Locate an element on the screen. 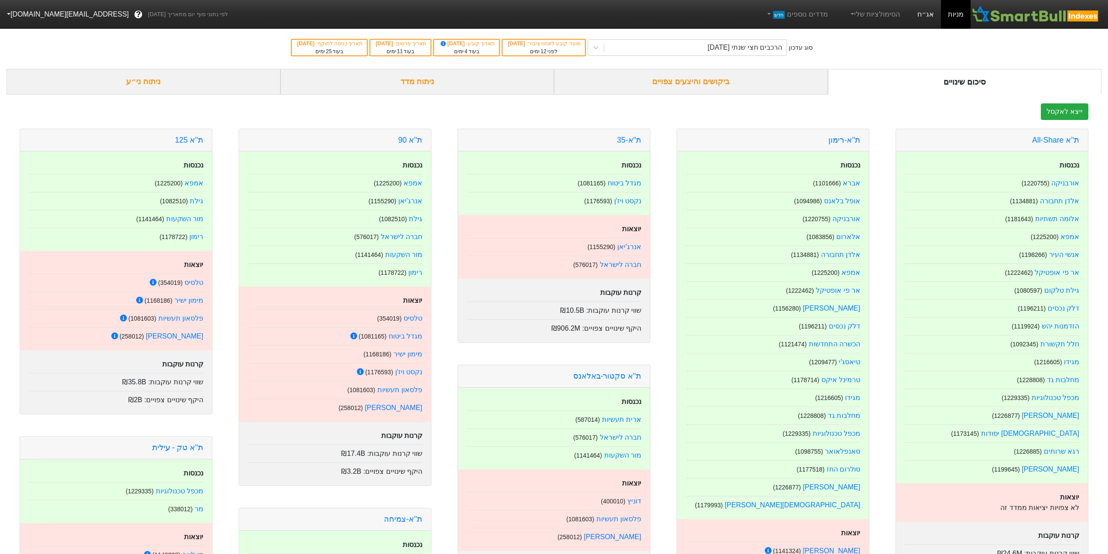 The height and width of the screenshot is (554, 1108). small: ( 1178722 ) is located at coordinates (393, 273).